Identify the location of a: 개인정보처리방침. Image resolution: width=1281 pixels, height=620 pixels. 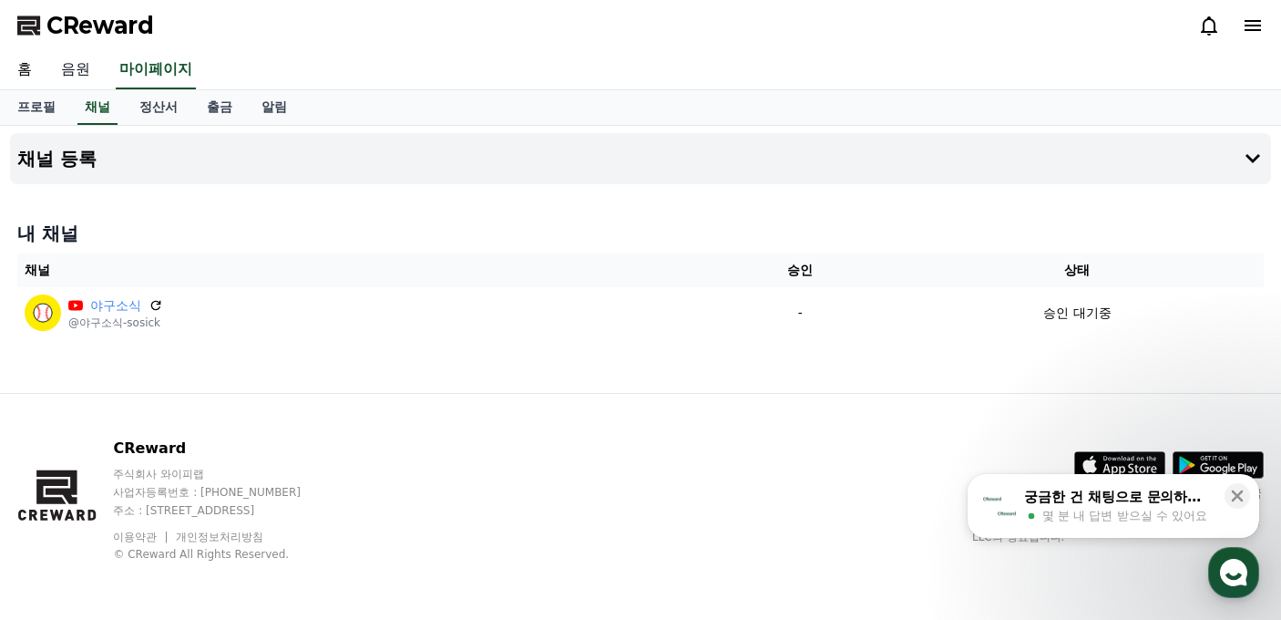
(220, 537).